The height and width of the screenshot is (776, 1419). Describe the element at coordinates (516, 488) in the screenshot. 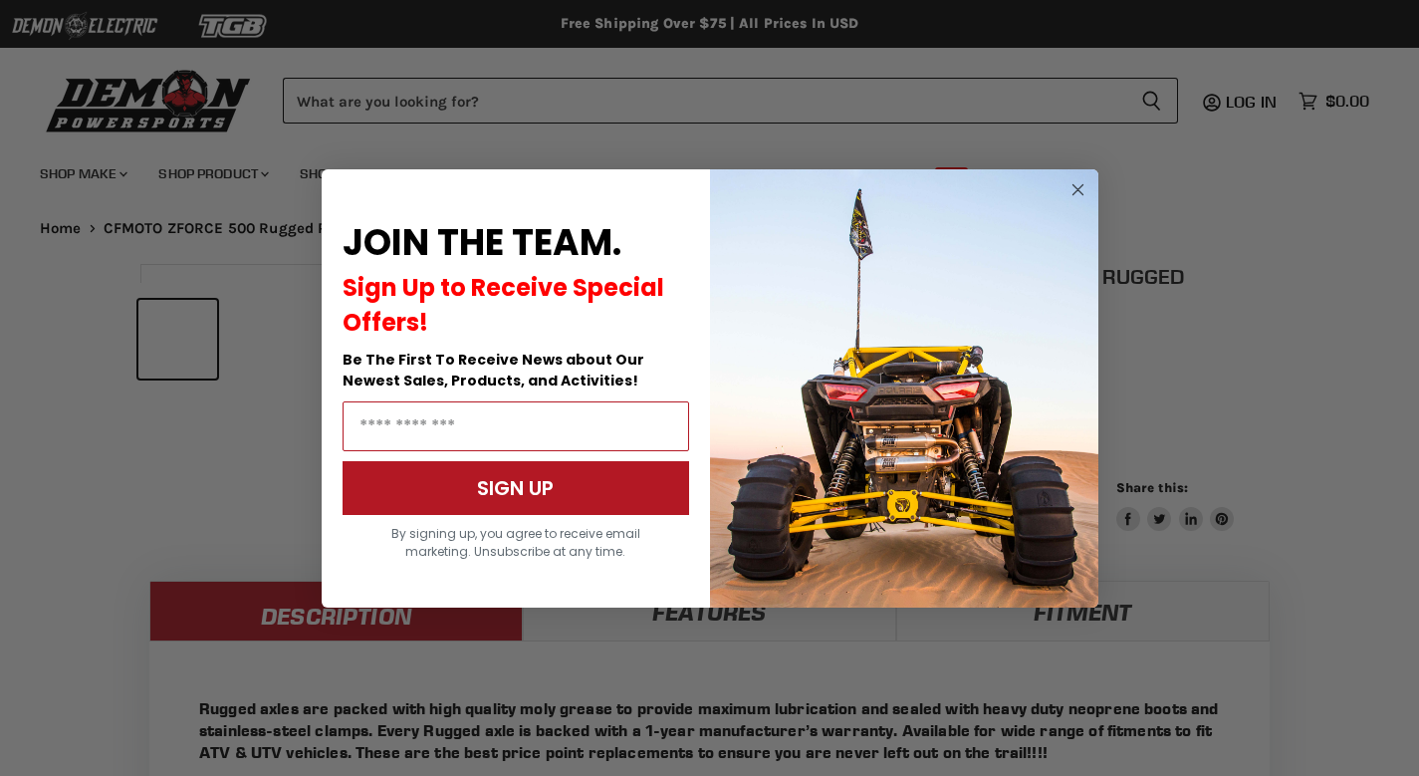

I see `button: SIGN UP` at that location.